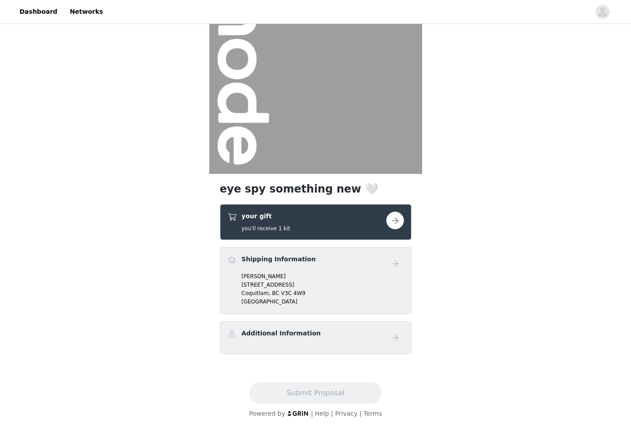  What do you see at coordinates (293, 293) in the screenshot?
I see `span: V3C 4W9` at bounding box center [293, 293].